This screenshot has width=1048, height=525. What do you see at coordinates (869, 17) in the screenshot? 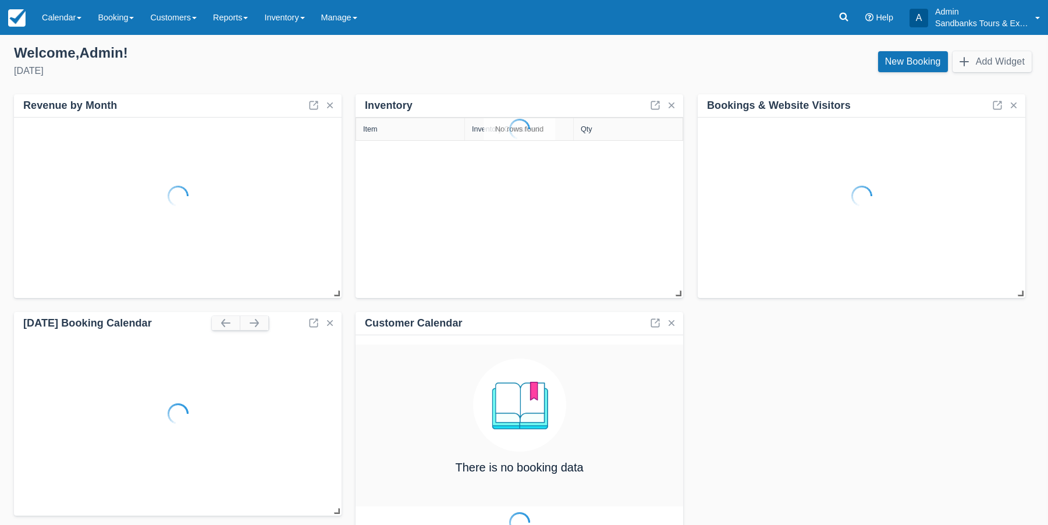
I see `i: Help` at bounding box center [869, 17].